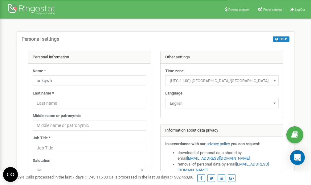 The image size is (311, 185). I want to click on input: Middle name or patronymic, so click(89, 125).